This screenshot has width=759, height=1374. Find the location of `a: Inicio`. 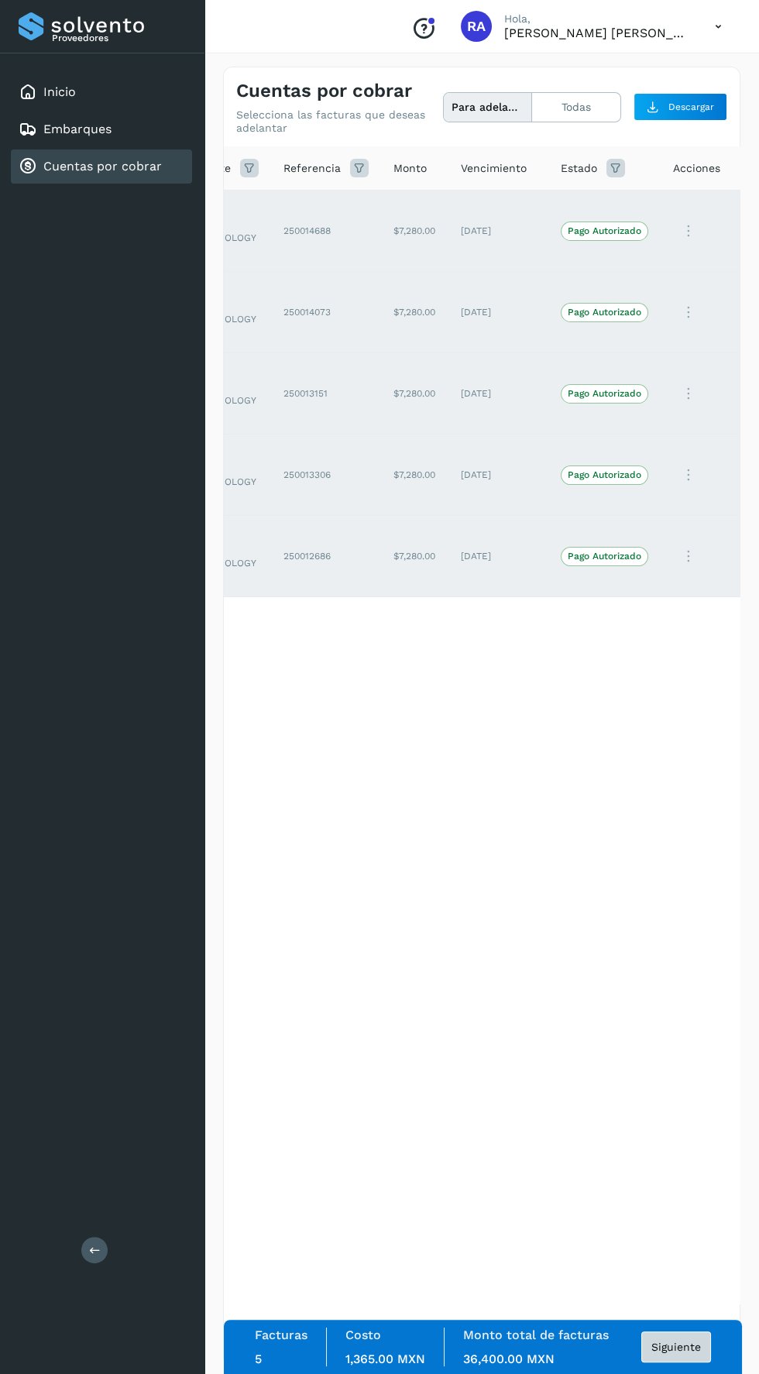

a: Inicio is located at coordinates (60, 91).